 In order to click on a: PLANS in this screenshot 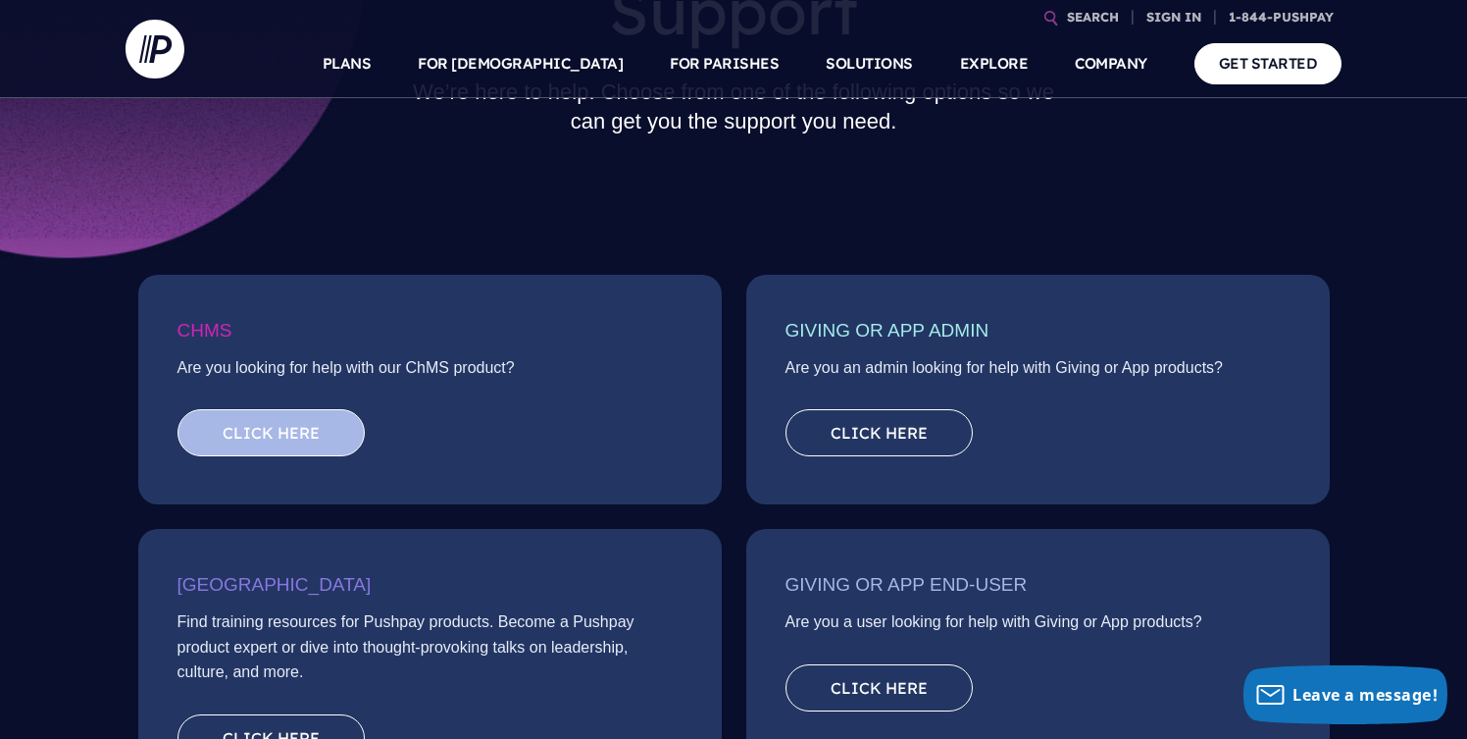, I will do `click(347, 64)`.